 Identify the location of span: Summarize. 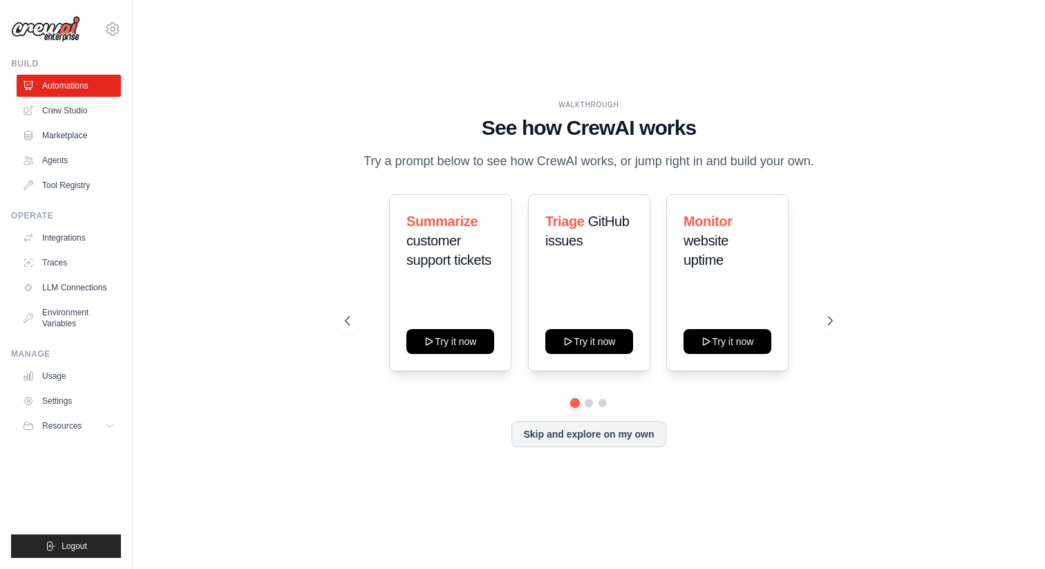
(442, 221).